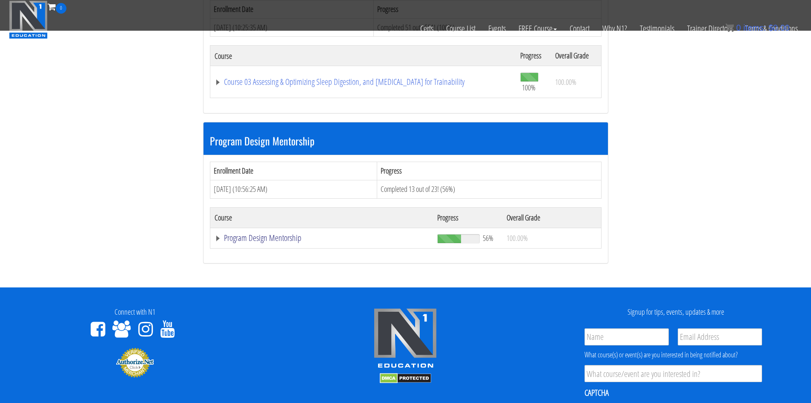 The width and height of the screenshot is (811, 403). I want to click on a: FREE Course, so click(538, 29).